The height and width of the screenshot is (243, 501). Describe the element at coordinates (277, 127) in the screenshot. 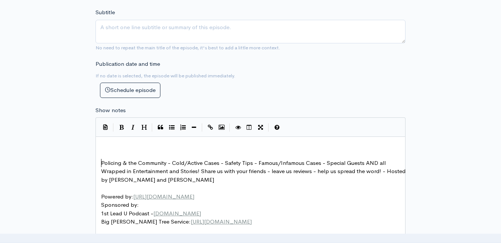

I see `button: Markdown Guide` at that location.